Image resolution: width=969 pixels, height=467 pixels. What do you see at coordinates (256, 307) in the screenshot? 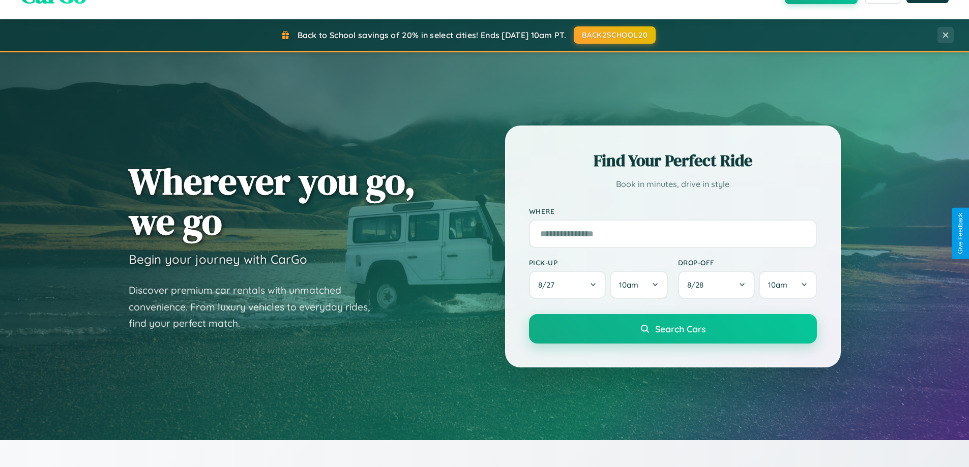
I see `p: Discover premium car rentals with unmatched convenience. From luxury vehicles to everyday rides, ...` at bounding box center [256, 307].